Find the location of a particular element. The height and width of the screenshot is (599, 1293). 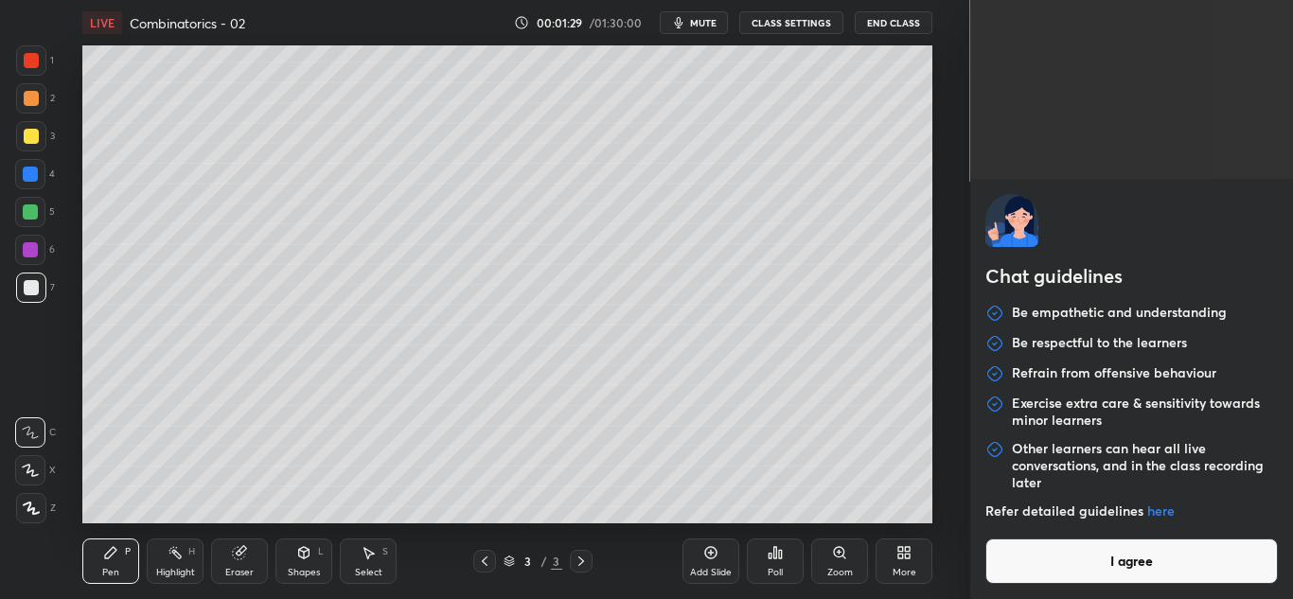

p: Refer detailed guidelines is located at coordinates (1132, 511).